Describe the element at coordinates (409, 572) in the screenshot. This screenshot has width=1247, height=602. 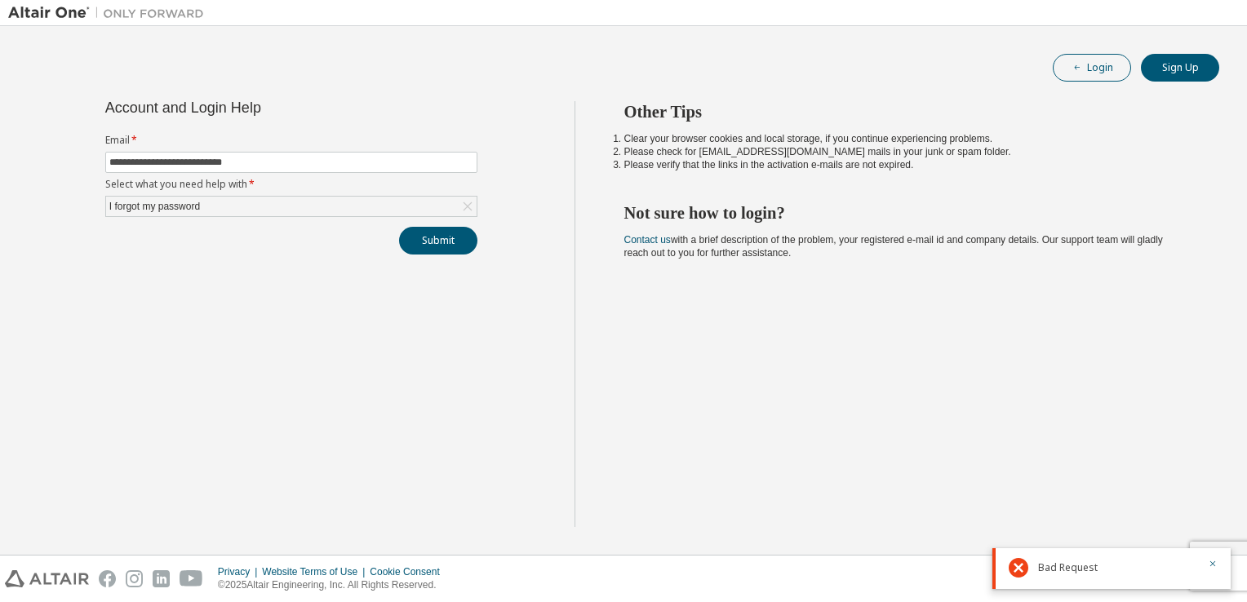
I see `div: Cookie Consent` at that location.